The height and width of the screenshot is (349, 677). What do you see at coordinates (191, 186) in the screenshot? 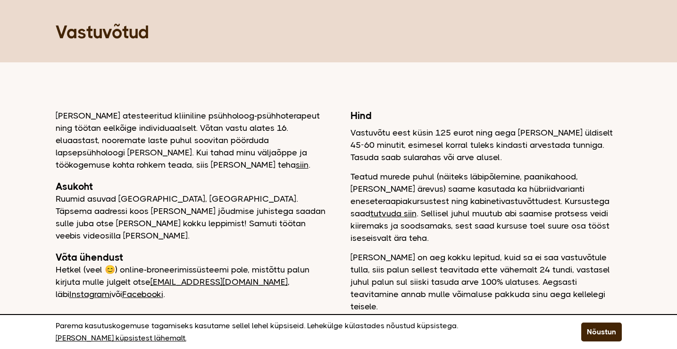
I see `h2: Asukoht` at bounding box center [191, 186].